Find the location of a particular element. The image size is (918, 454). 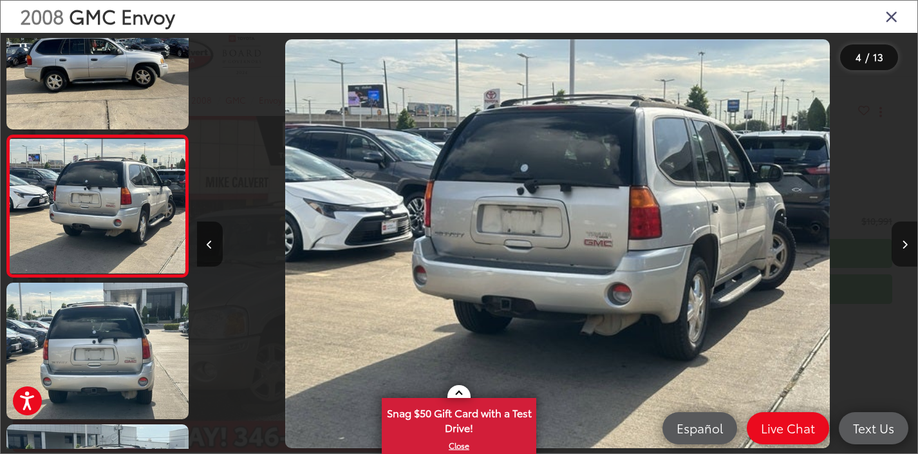

button: Next image is located at coordinates (904, 244).